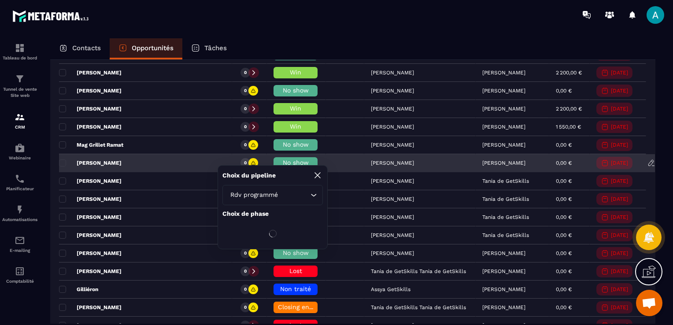  Describe the element at coordinates (295, 271) in the screenshot. I see `span: Lost` at that location.